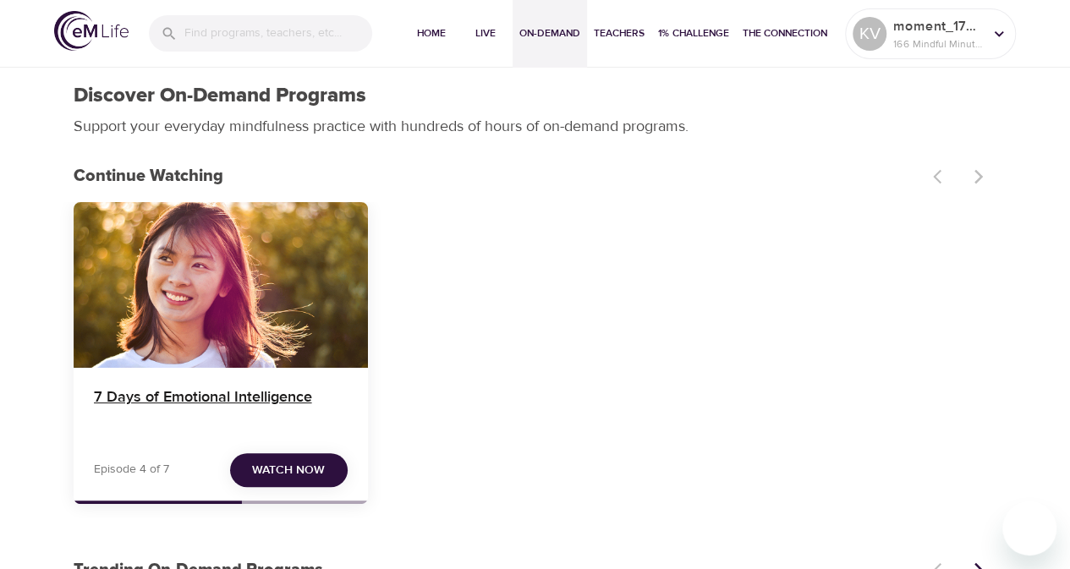  Describe the element at coordinates (486, 33) in the screenshot. I see `span: Live` at that location.